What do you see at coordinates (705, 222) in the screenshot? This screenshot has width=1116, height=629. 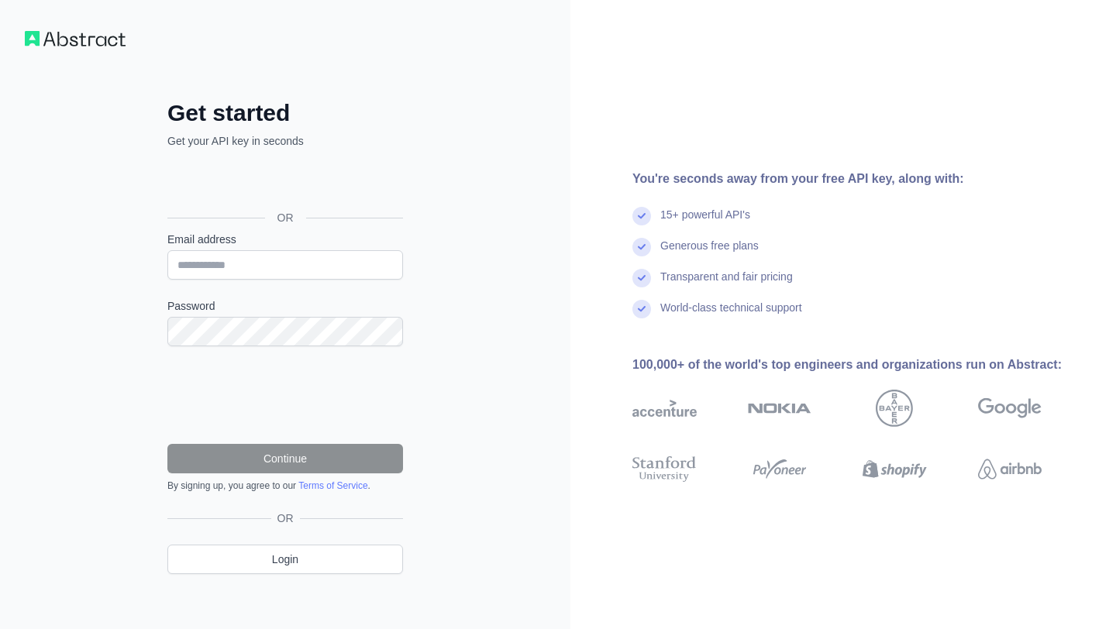 I see `div: 15+ powerful API's` at bounding box center [705, 222].